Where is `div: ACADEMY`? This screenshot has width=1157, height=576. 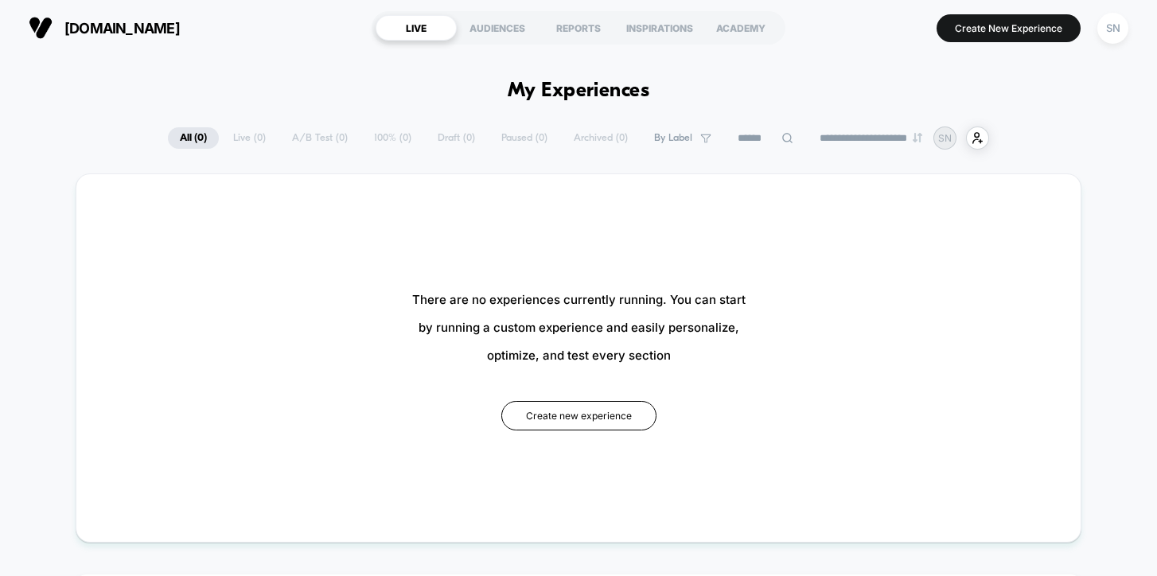
div: ACADEMY is located at coordinates (741, 28).